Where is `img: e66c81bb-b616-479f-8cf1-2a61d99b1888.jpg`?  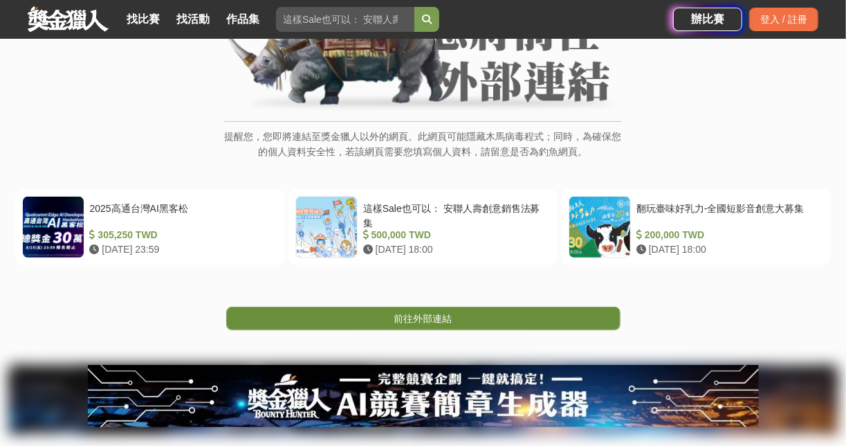 img: e66c81bb-b616-479f-8cf1-2a61d99b1888.jpg is located at coordinates (423, 396).